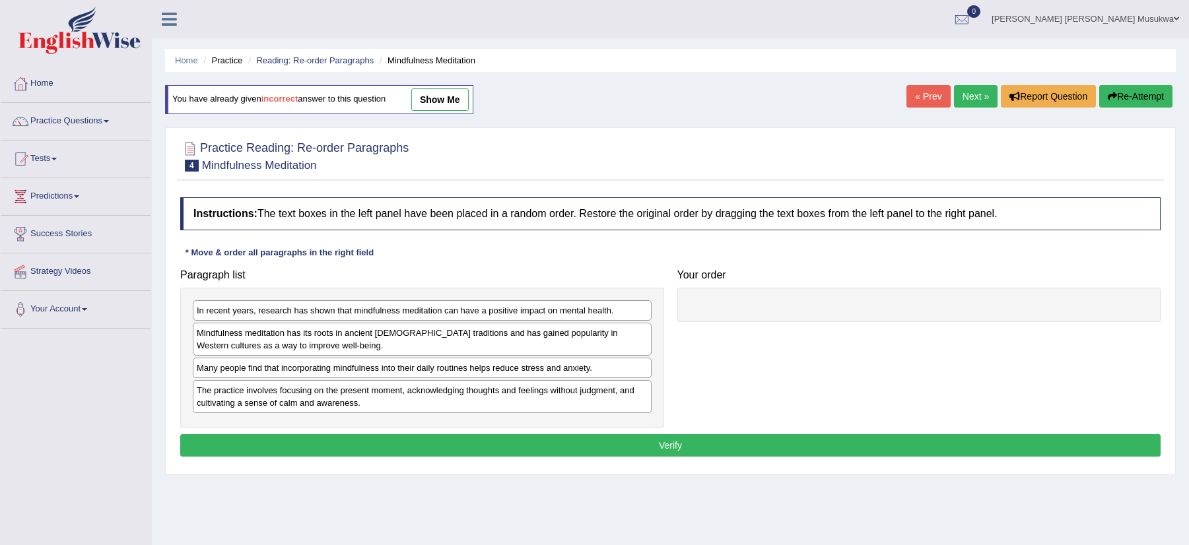  Describe the element at coordinates (422, 275) in the screenshot. I see `h4: Paragraph list` at that location.